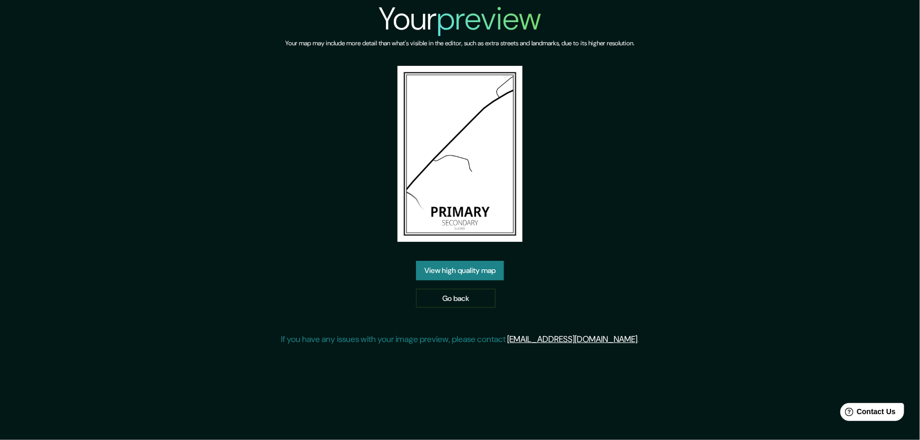 The image size is (920, 440). What do you see at coordinates (460, 271) in the screenshot?
I see `a: View high quality map` at bounding box center [460, 271].